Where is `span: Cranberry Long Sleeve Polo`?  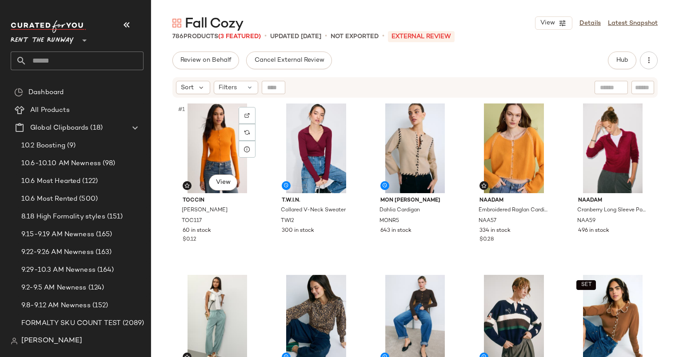
span: Cranberry Long Sleeve Polo is located at coordinates (612, 211).